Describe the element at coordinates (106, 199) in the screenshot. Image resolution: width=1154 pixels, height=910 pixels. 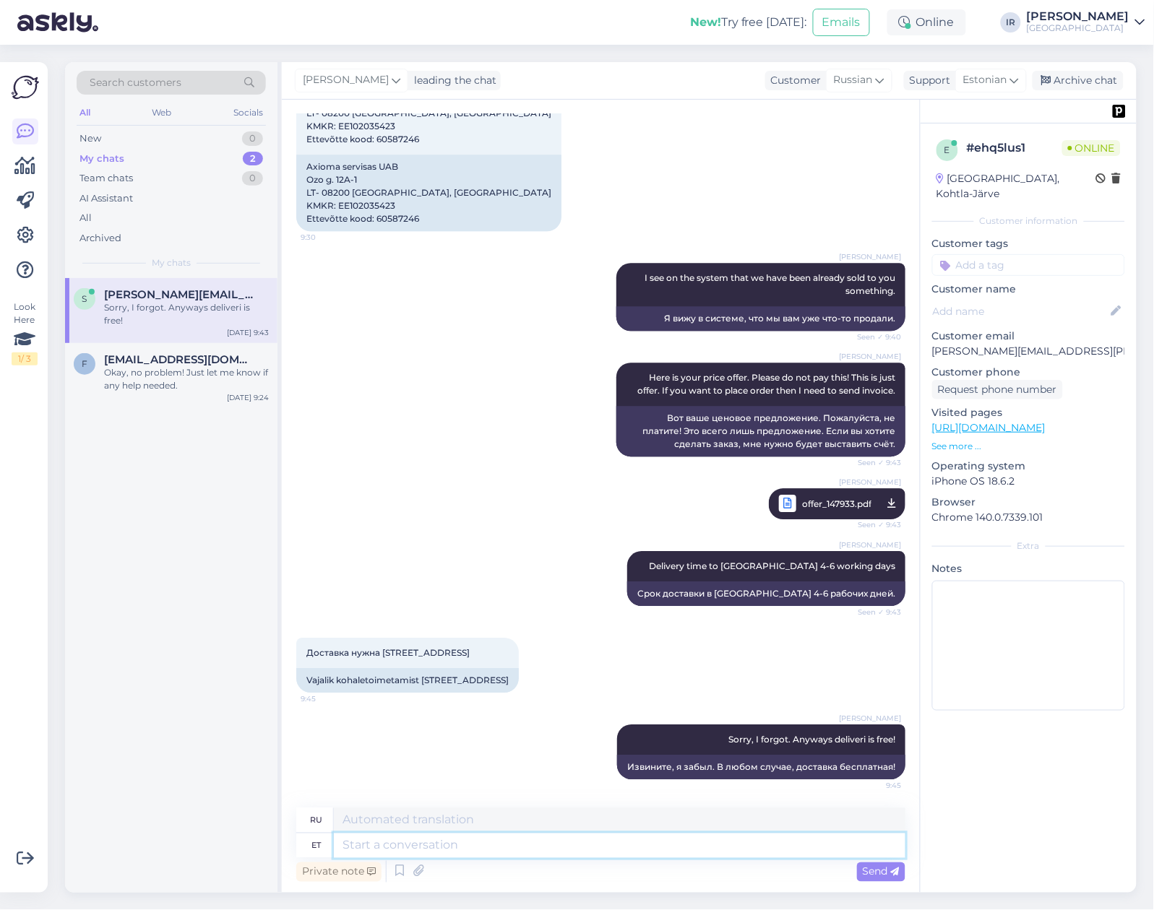
I see `div: AI Assistant` at that location.